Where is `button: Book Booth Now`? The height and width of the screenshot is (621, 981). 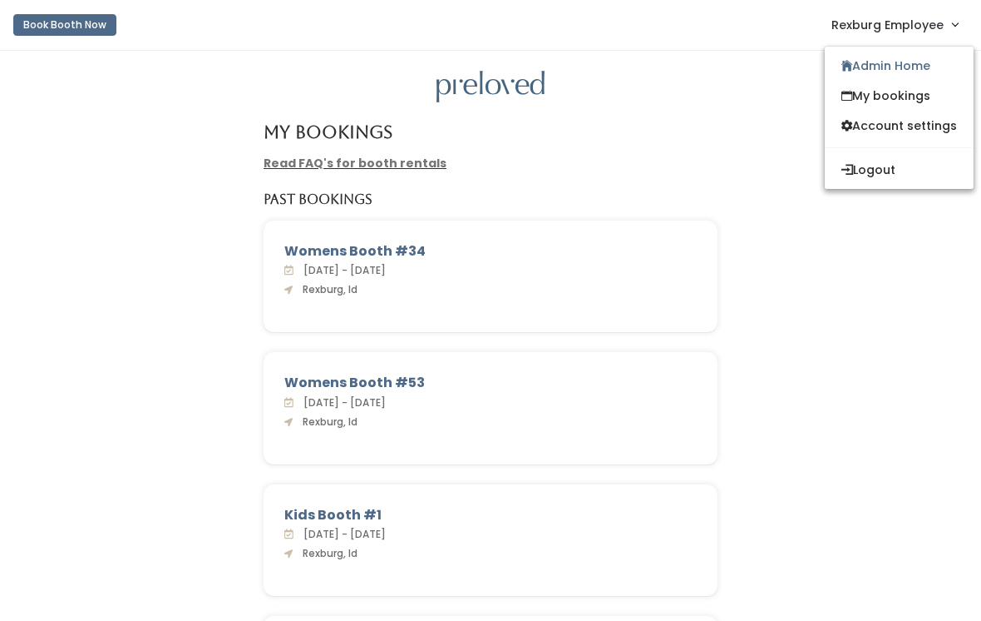
button: Book Booth Now is located at coordinates (65, 25).